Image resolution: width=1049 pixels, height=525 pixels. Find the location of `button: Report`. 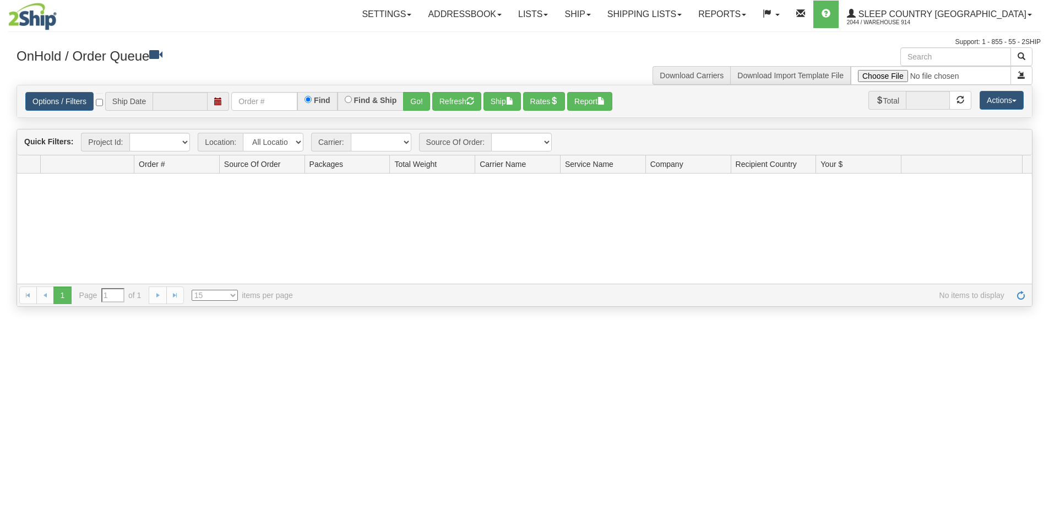

button: Report is located at coordinates (590, 101).